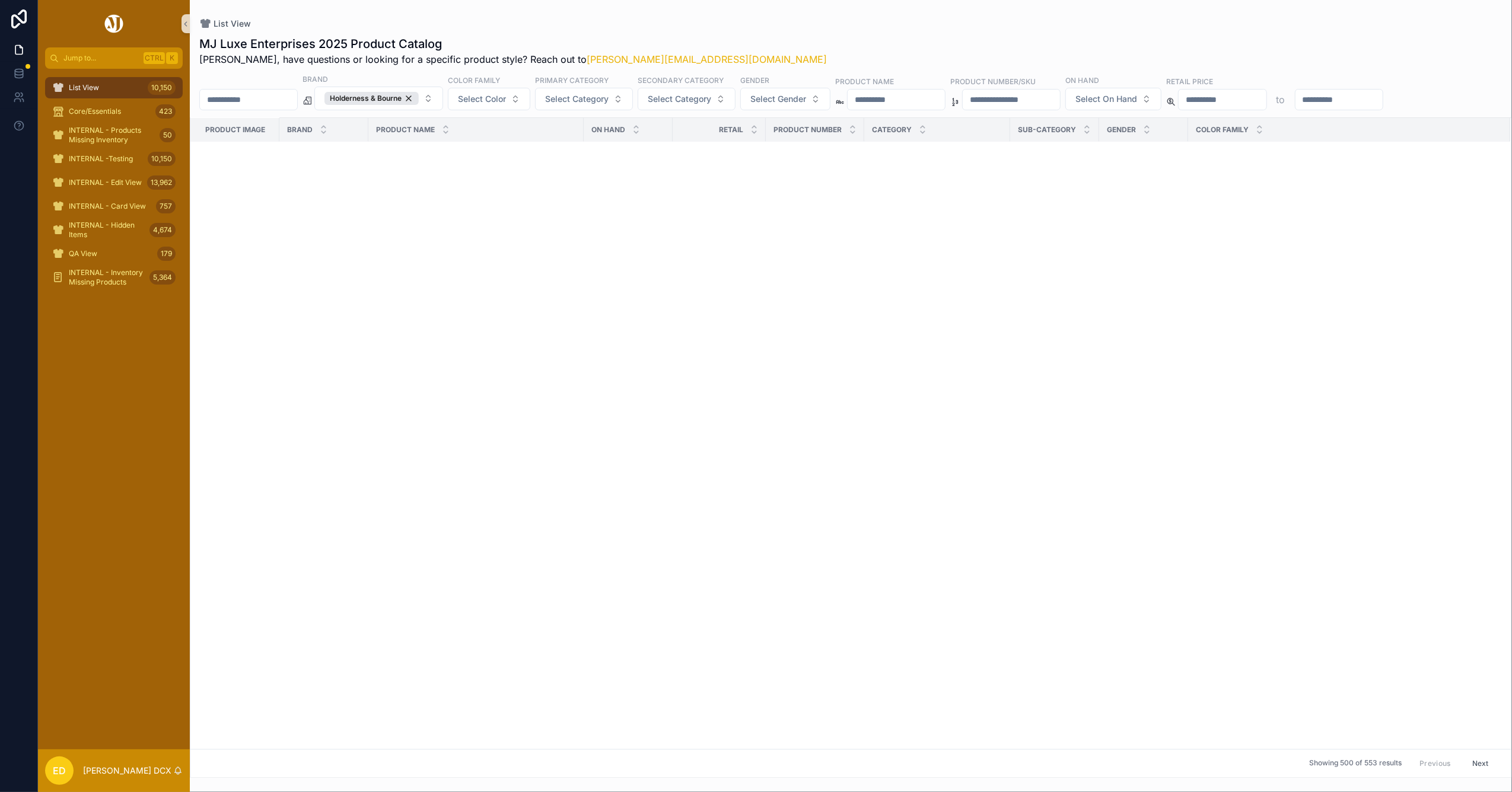 The height and width of the screenshot is (792, 1512). I want to click on a: INTERNAL - Edit View13,962, so click(114, 183).